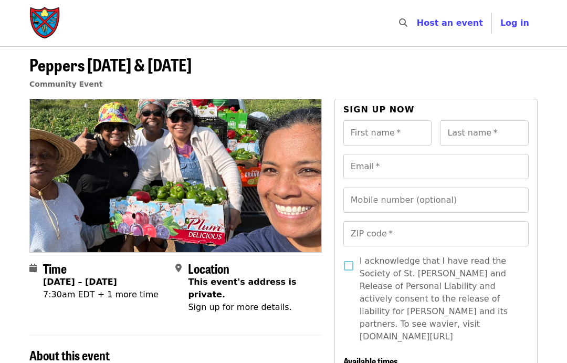 Image resolution: width=567 pixels, height=363 pixels. I want to click on span: Sign up now, so click(379, 109).